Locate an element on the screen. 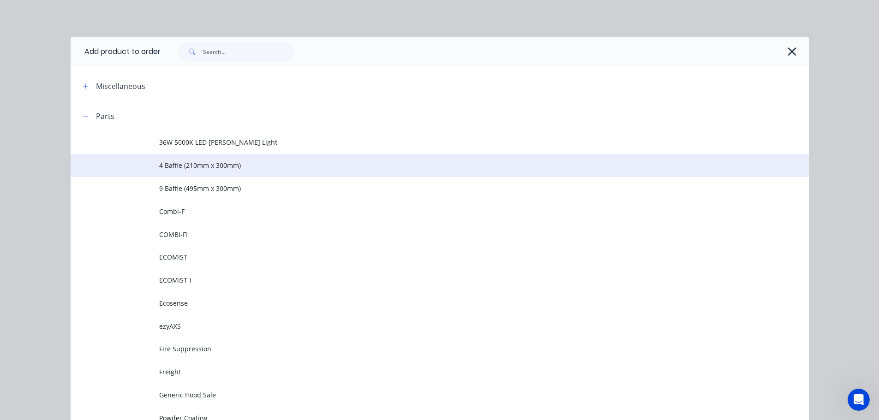 This screenshot has height=420, width=879. span: ECOMIST is located at coordinates (419, 257).